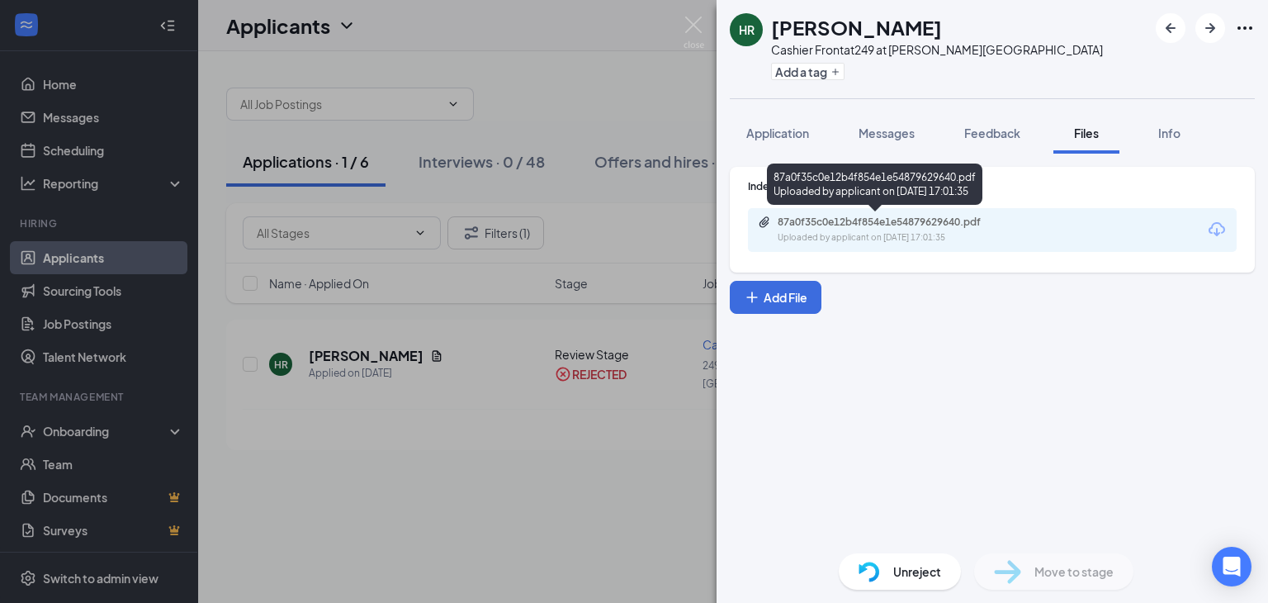  I want to click on span: Application, so click(778, 133).